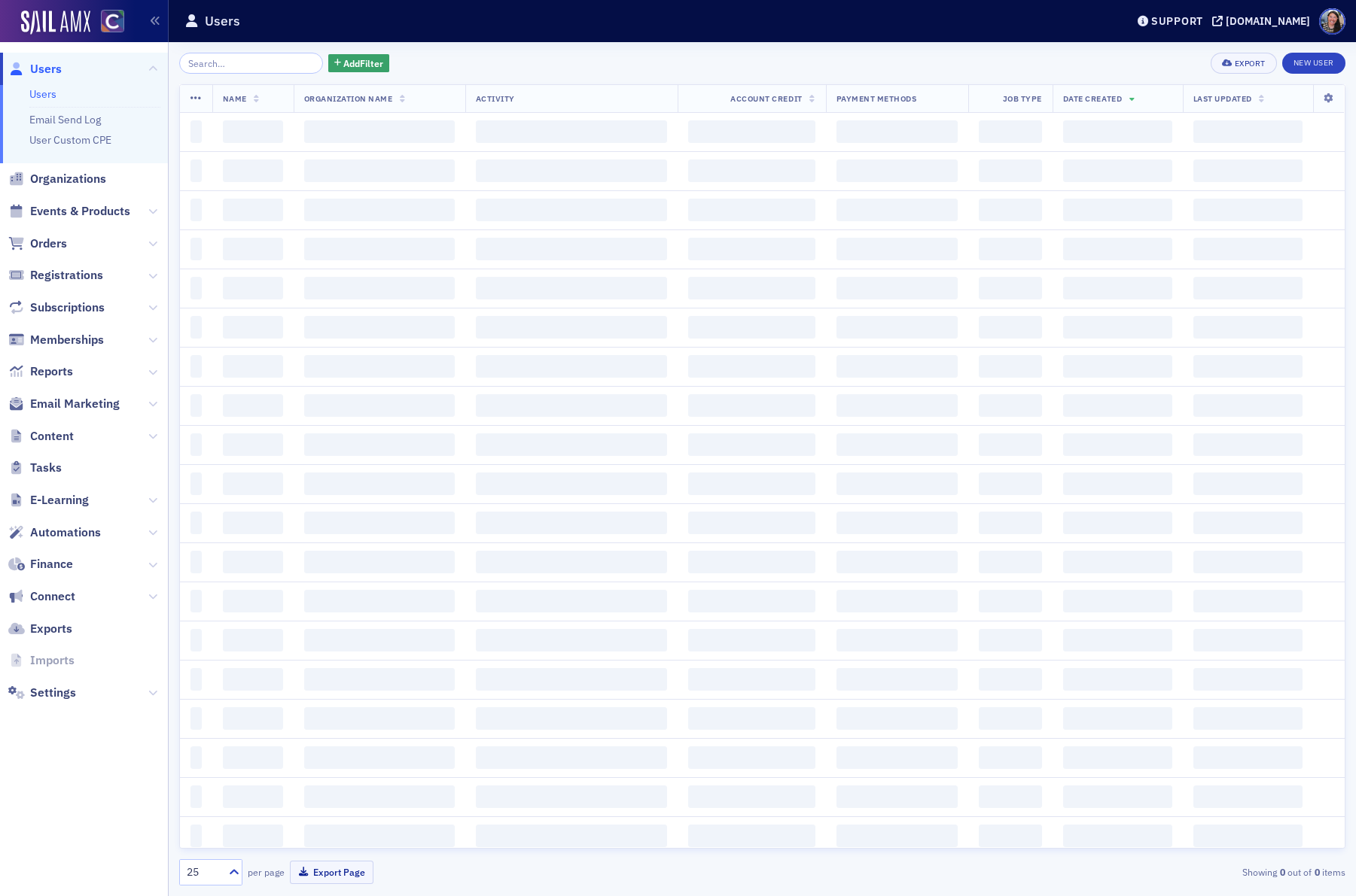  What do you see at coordinates (75, 404) in the screenshot?
I see `span: Email Marketing` at bounding box center [75, 404].